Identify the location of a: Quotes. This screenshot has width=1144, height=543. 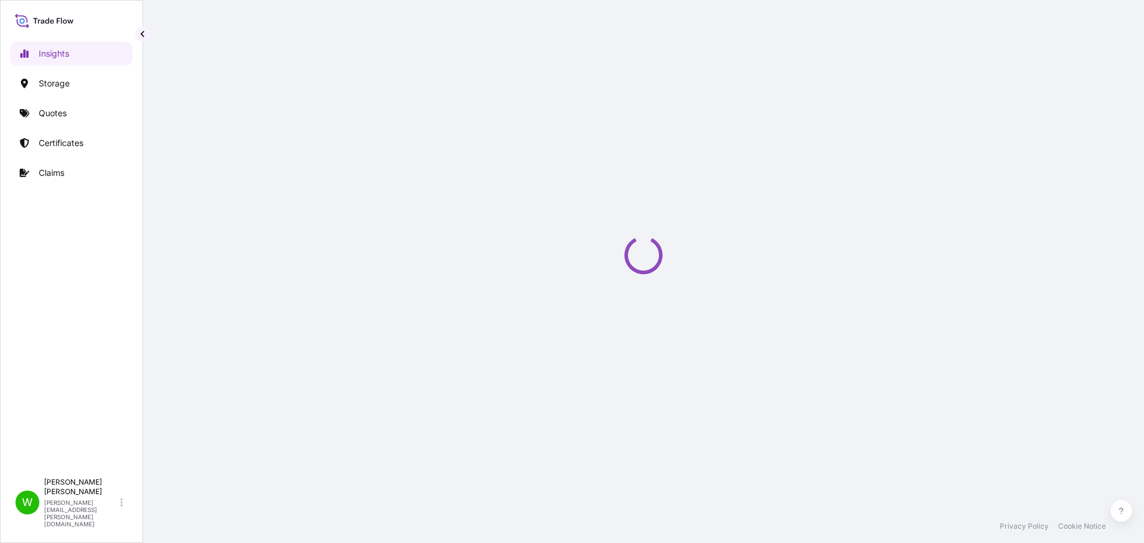
(71, 113).